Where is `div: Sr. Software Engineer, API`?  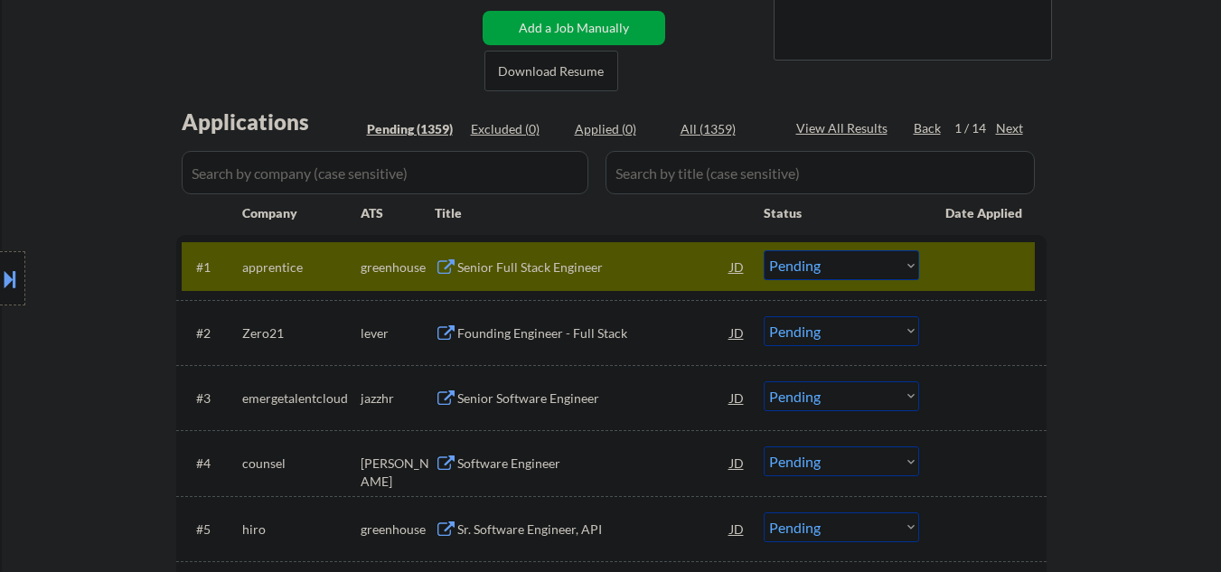
div: Sr. Software Engineer, API is located at coordinates (594, 529).